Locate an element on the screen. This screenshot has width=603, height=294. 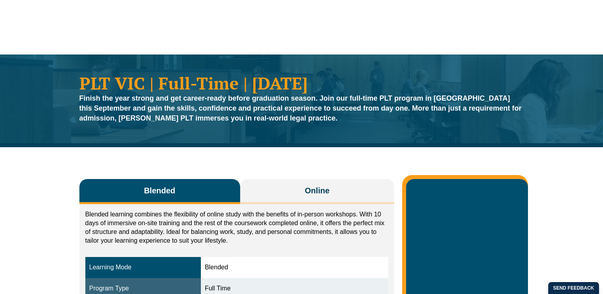
p: Blended learning combines the flexibility of online study with the benefits of in-person workshop... is located at coordinates (237, 227).